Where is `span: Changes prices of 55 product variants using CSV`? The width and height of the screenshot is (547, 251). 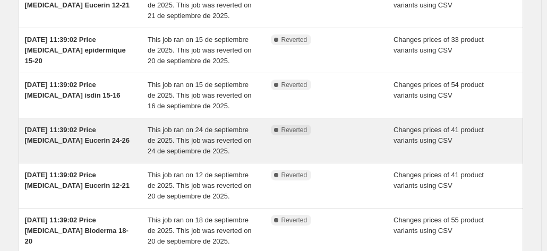 span: Changes prices of 55 product variants using CSV is located at coordinates (438, 225).